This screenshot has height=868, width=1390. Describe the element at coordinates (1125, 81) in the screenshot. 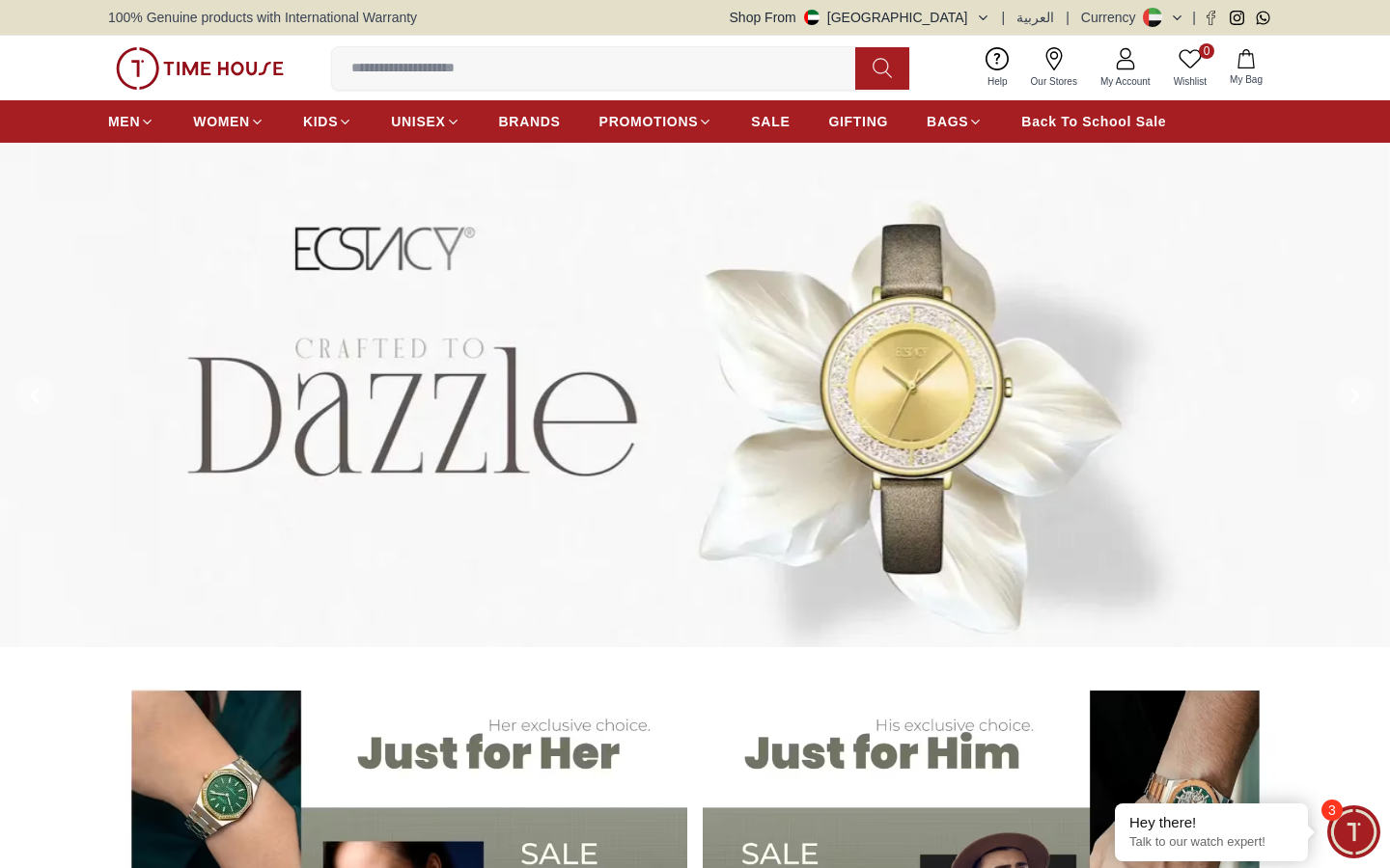

I see `span: My Account` at that location.